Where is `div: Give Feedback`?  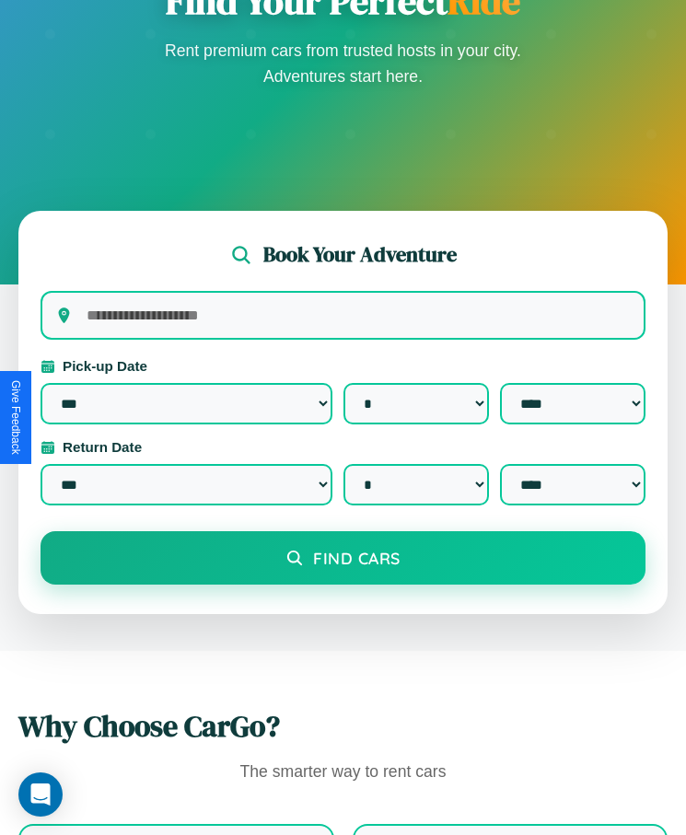
div: Give Feedback is located at coordinates (16, 417).